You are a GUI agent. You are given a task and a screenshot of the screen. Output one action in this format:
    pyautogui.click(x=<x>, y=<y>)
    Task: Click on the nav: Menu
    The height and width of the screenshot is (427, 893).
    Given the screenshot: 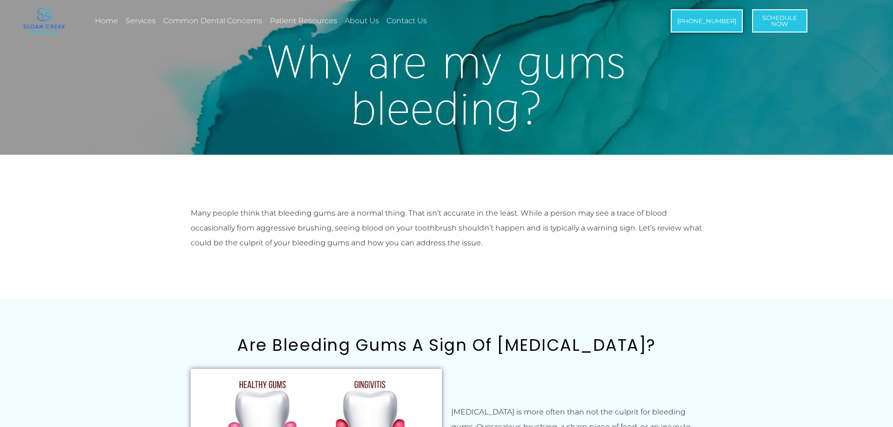 What is the action you would take?
    pyautogui.click(x=351, y=21)
    